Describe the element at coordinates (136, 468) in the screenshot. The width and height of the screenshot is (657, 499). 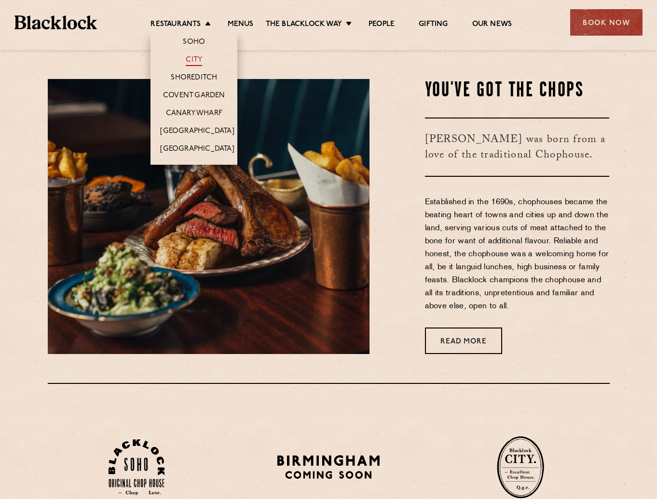
I see `img: Soho-stamp-default.svg` at that location.